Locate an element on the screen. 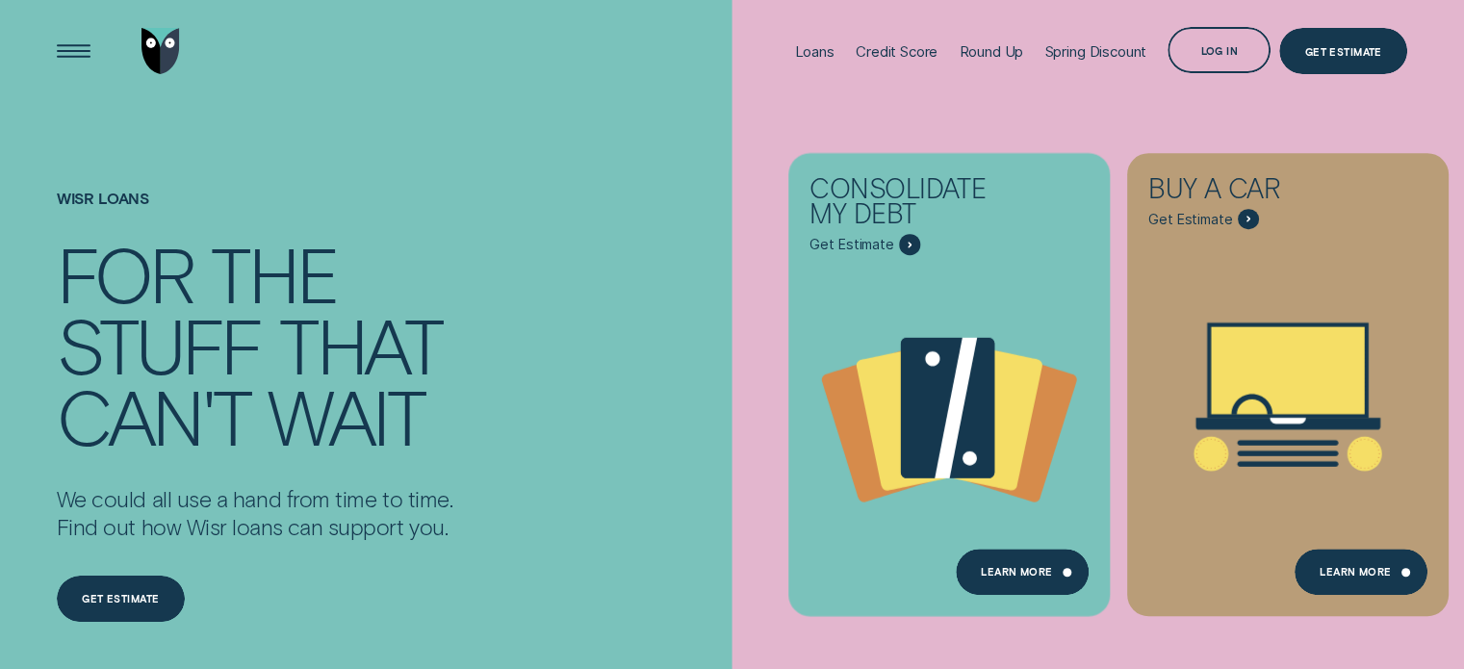  a: Learn More is located at coordinates (1360, 572).